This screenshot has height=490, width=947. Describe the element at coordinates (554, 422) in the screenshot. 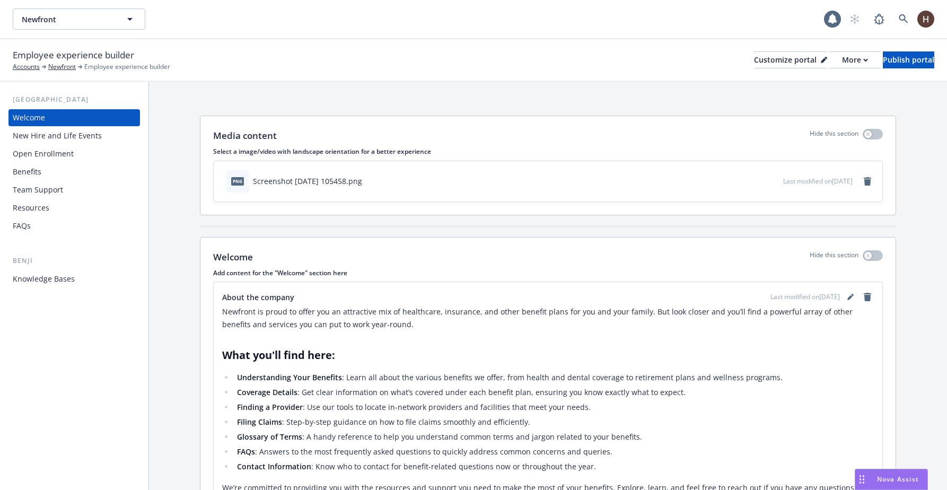

I see `li: : Step-by-step guidance on how to file claims smoothly and efficiently.` at that location.